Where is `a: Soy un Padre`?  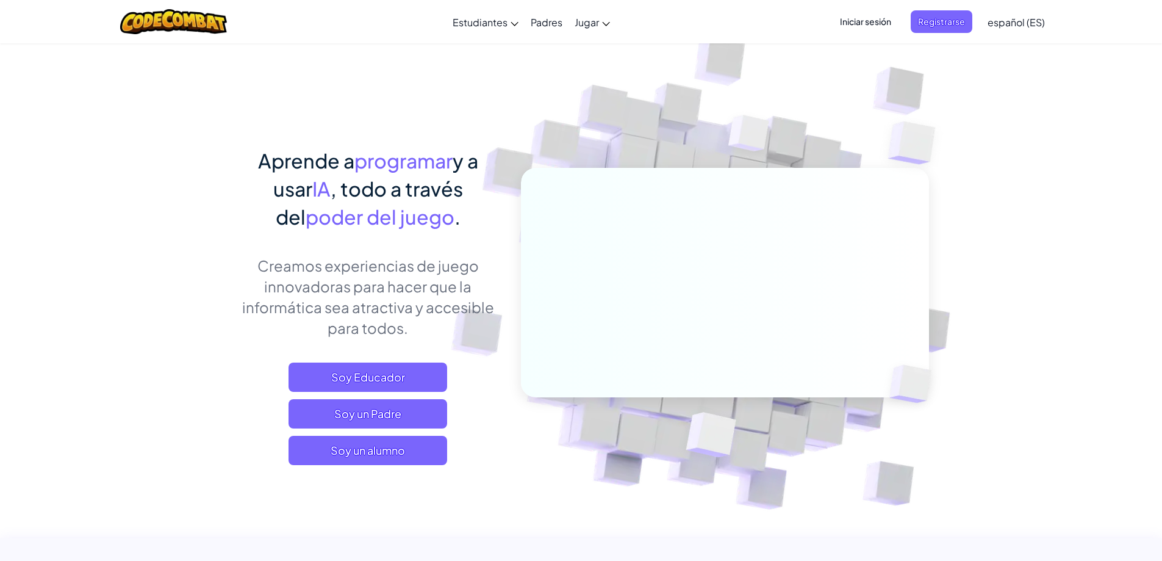
a: Soy un Padre is located at coordinates (368, 414).